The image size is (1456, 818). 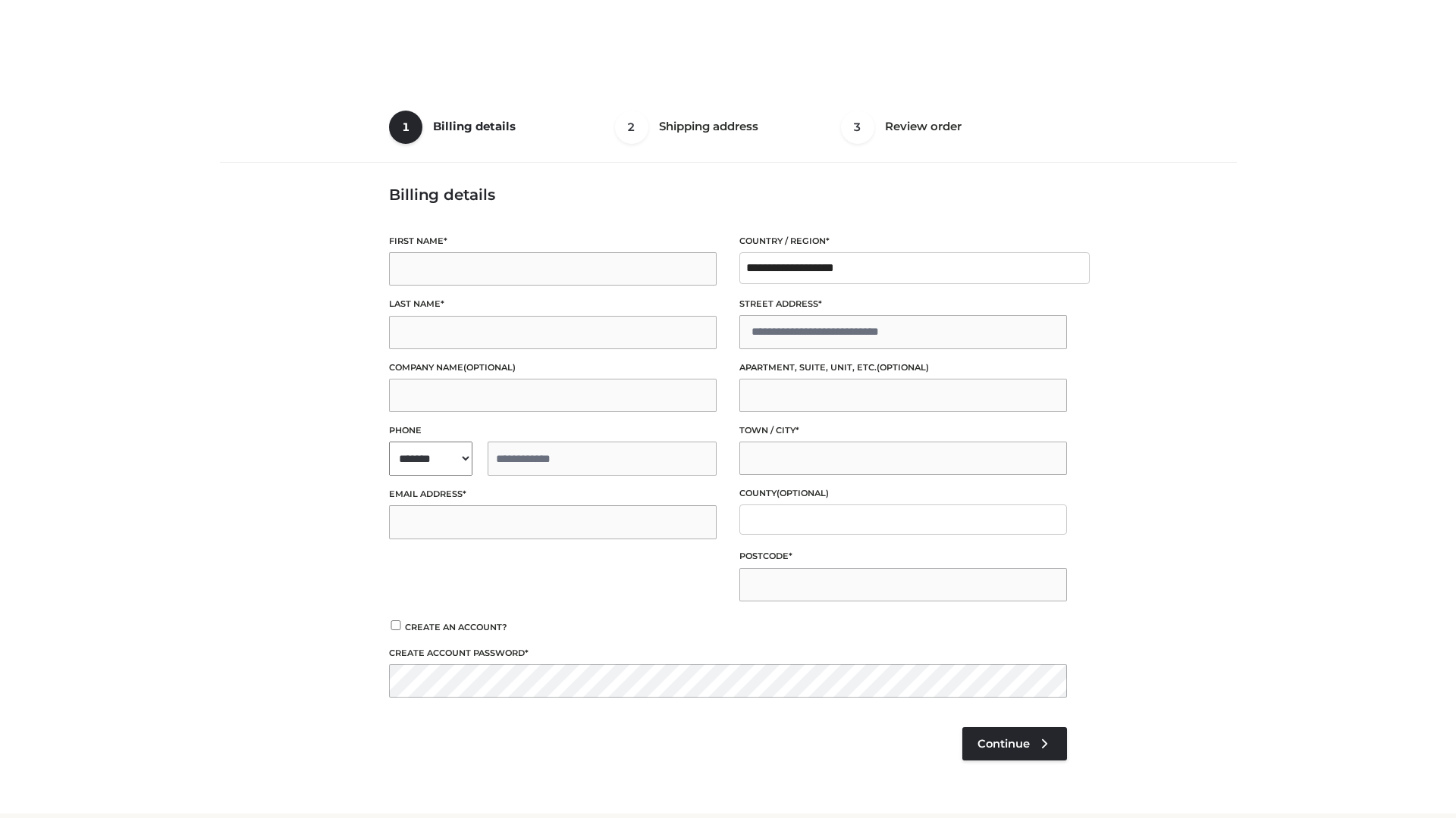 I want to click on span: Review order, so click(x=923, y=126).